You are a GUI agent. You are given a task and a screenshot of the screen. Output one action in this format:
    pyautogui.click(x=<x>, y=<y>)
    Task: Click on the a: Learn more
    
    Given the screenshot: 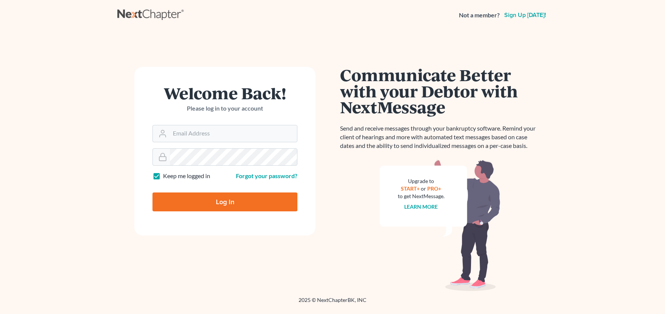 What is the action you would take?
    pyautogui.click(x=421, y=207)
    